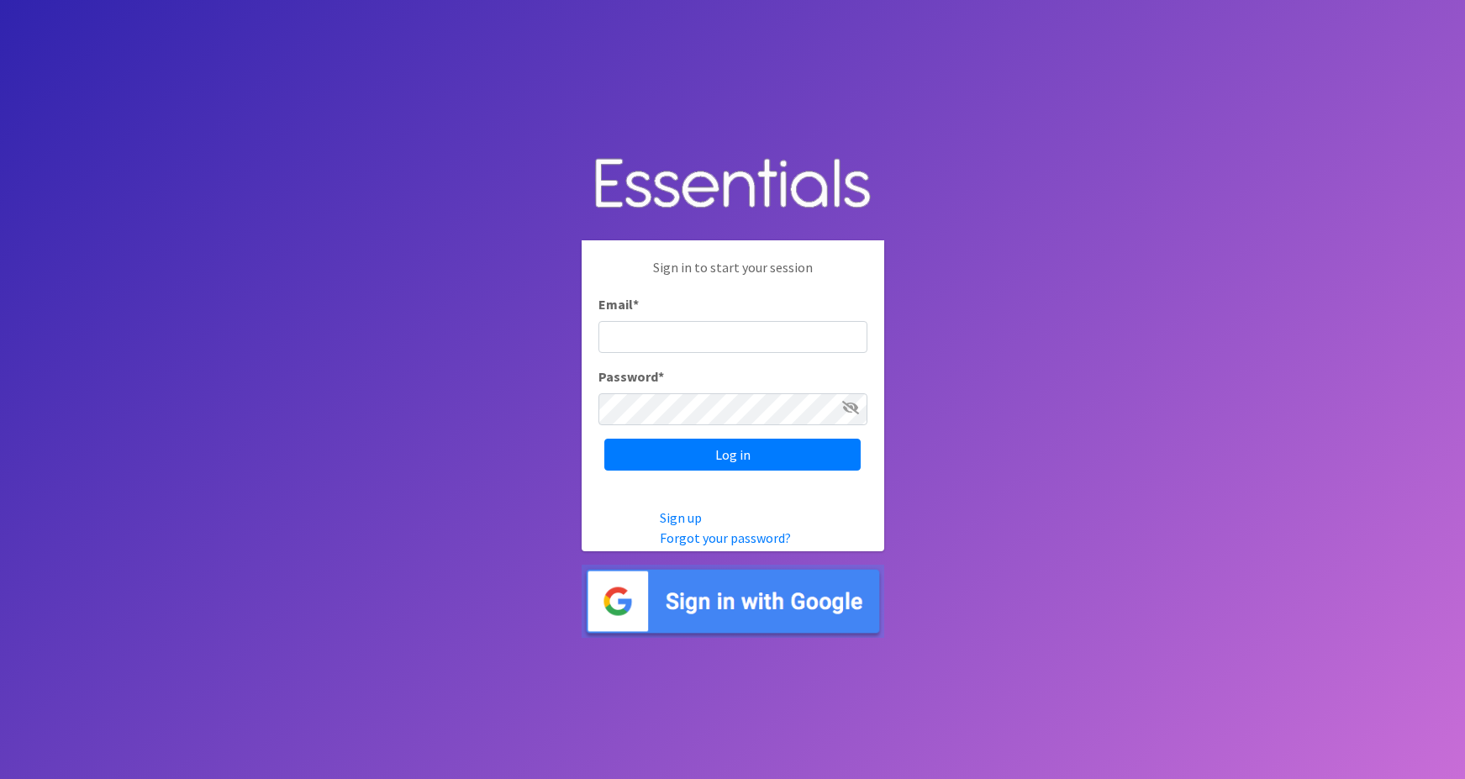  What do you see at coordinates (631, 377) in the screenshot?
I see `label: Password` at bounding box center [631, 377].